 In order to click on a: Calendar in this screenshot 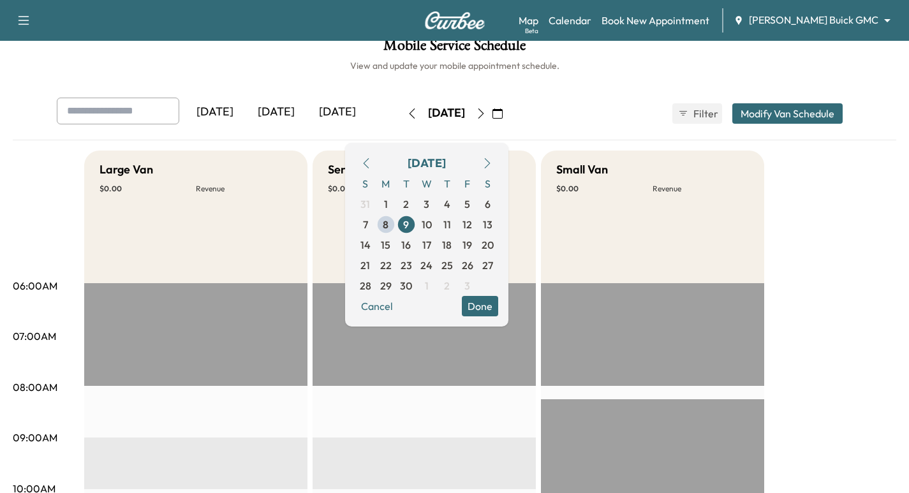, I will do `click(569, 20)`.